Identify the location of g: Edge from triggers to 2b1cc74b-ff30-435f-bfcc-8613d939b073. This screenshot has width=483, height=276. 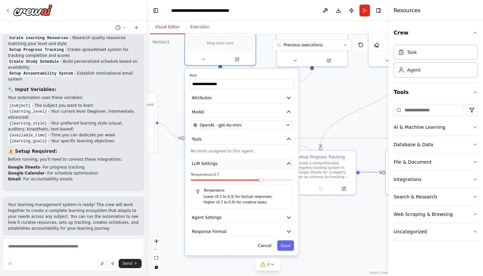
(169, 131).